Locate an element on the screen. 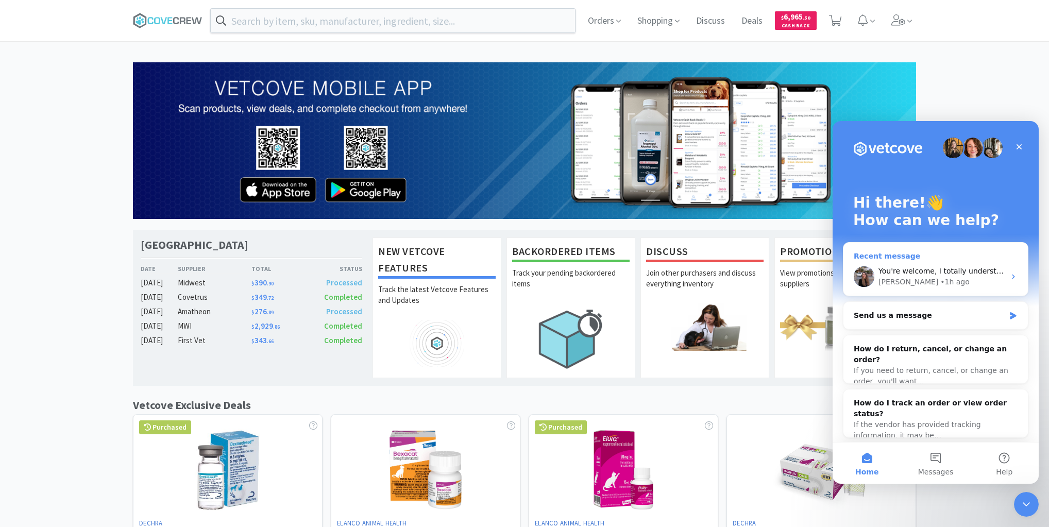 The height and width of the screenshot is (527, 1049). a: New Vetcove FeaturesTrack the latest Vetcove Features and Updates is located at coordinates (437, 307).